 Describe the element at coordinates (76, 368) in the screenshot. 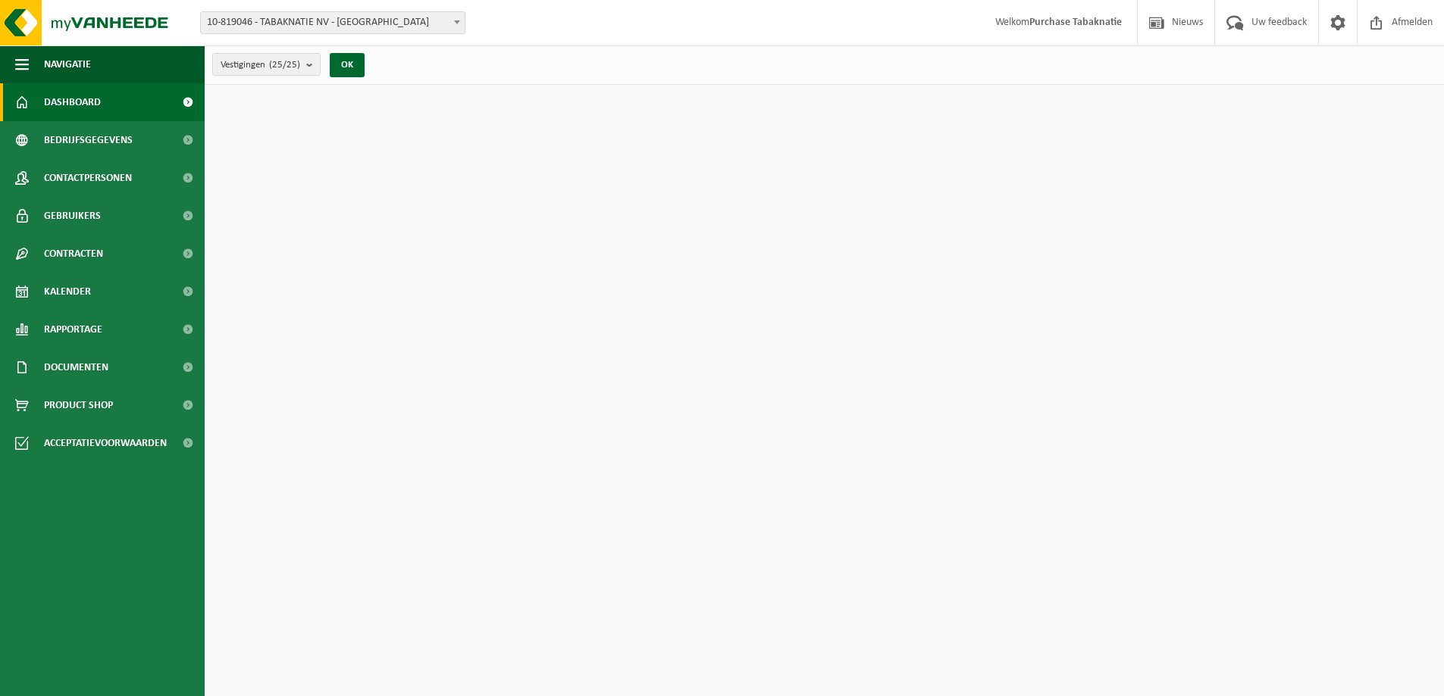

I see `span: Documenten` at that location.